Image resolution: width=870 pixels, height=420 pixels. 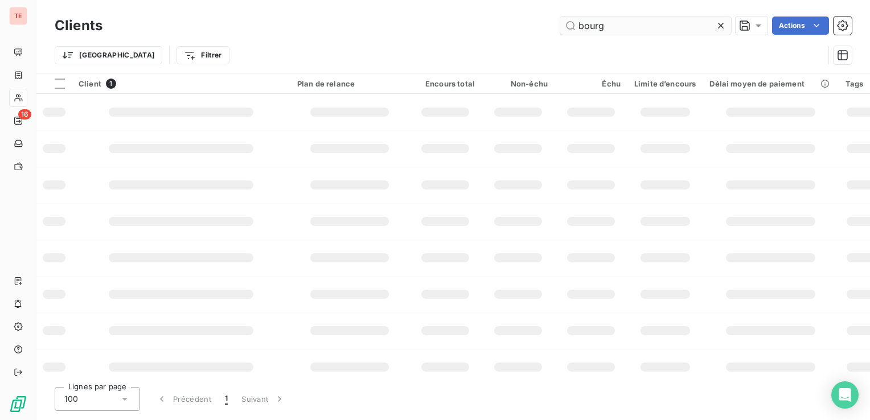 I want to click on div: Délai moyen de paiement, so click(x=770, y=84).